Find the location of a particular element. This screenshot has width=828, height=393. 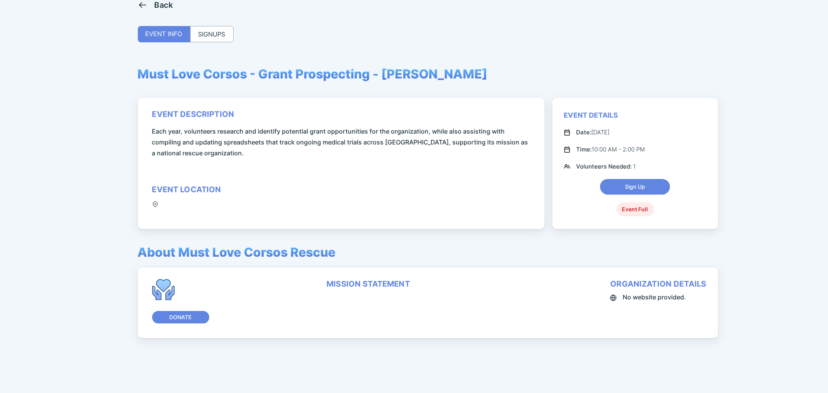

div: SIGNUPS is located at coordinates (212, 34).